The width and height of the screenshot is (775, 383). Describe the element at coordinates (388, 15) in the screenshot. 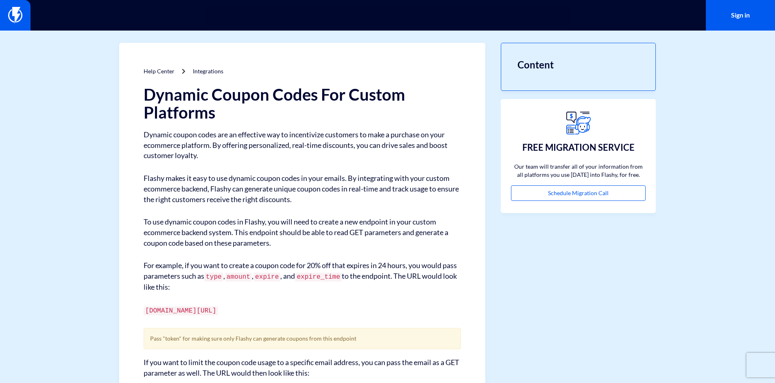

I see `input: Search...` at that location.